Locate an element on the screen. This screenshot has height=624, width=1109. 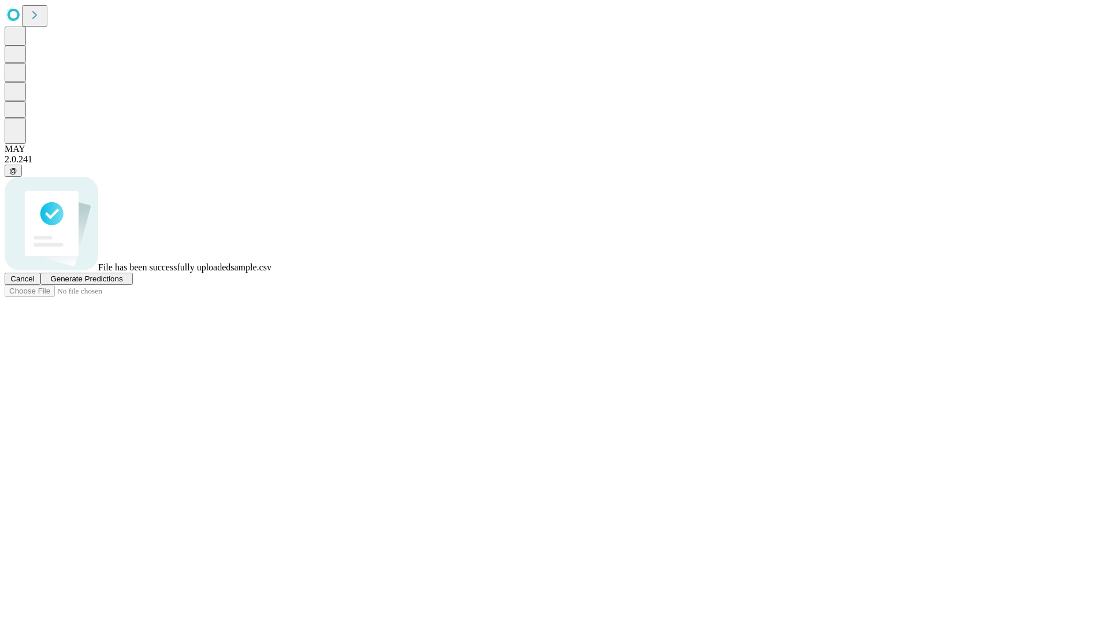
span: File has been successfully uploaded is located at coordinates (164, 267).